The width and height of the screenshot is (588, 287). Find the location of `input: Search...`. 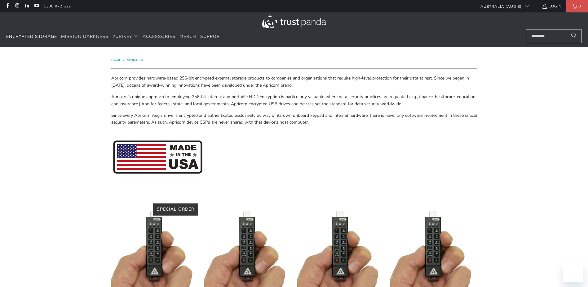

input: Search... is located at coordinates (554, 36).